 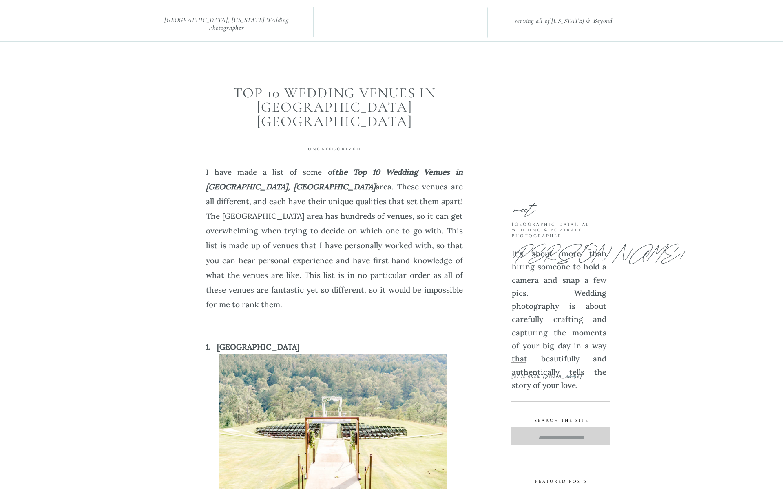 What do you see at coordinates (249, 15) in the screenshot?
I see `a: home` at bounding box center [249, 15].